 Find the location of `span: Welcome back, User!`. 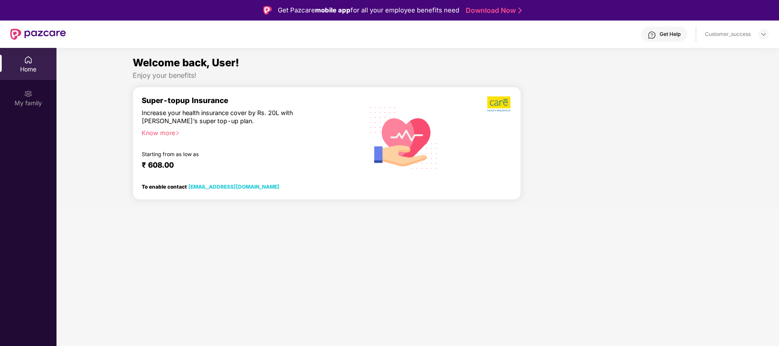

span: Welcome back, User! is located at coordinates (186, 62).